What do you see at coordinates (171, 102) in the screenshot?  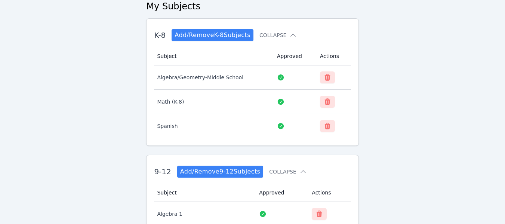 I see `span: Math (K-8)` at bounding box center [171, 102].